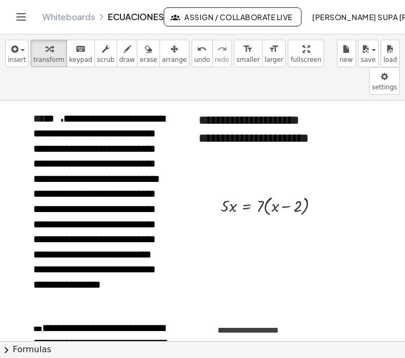 The image size is (405, 358). I want to click on span: settings, so click(385, 87).